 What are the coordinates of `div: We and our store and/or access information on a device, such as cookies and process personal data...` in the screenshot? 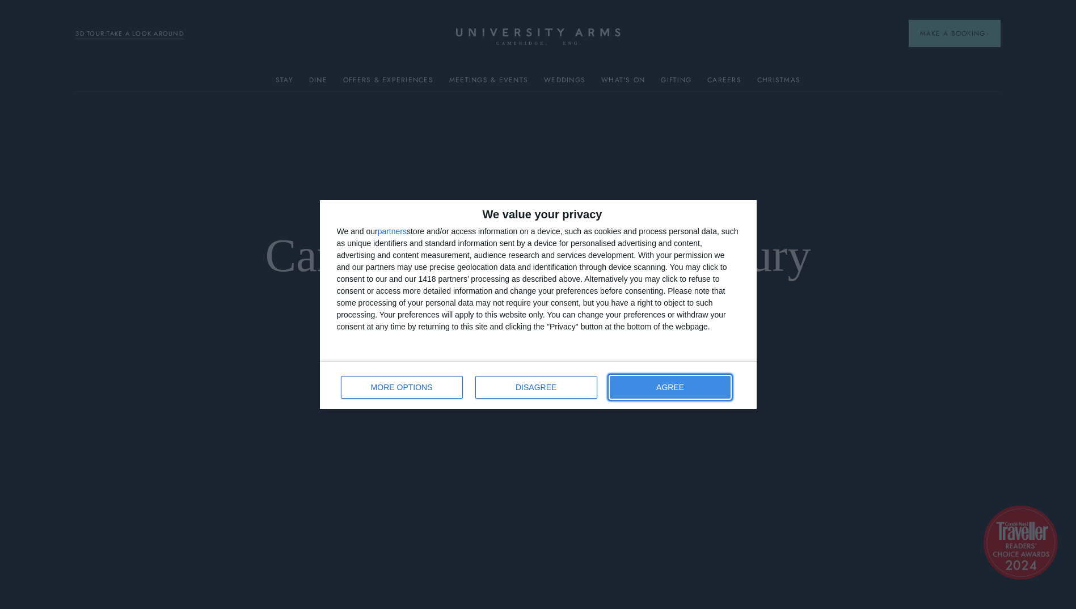 It's located at (538, 279).